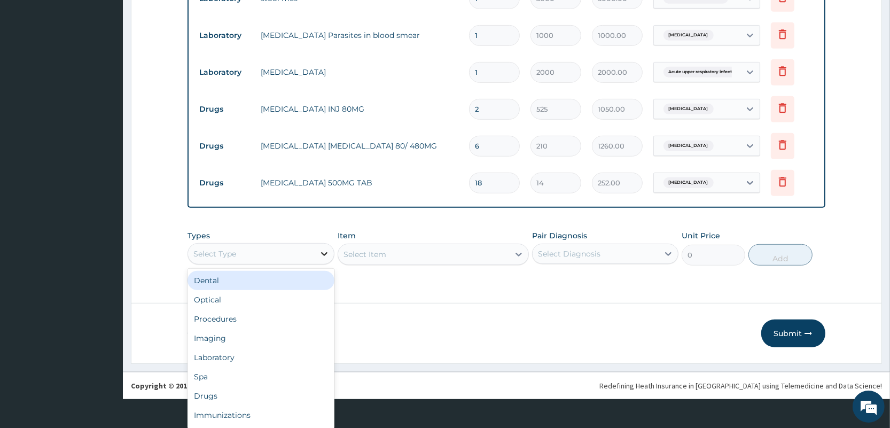 This screenshot has height=428, width=890. What do you see at coordinates (261, 357) in the screenshot?
I see `div: Laboratory` at bounding box center [261, 357].